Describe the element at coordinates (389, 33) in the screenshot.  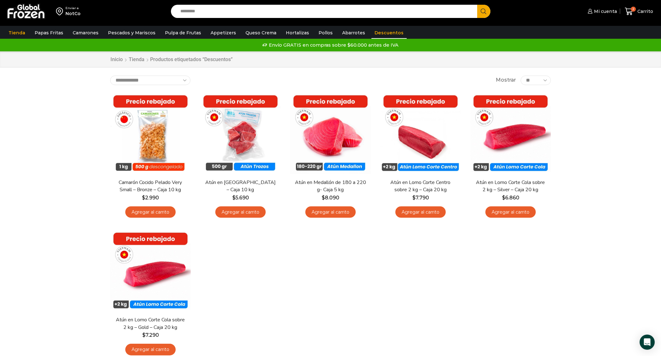
I see `a: Descuentos` at that location.